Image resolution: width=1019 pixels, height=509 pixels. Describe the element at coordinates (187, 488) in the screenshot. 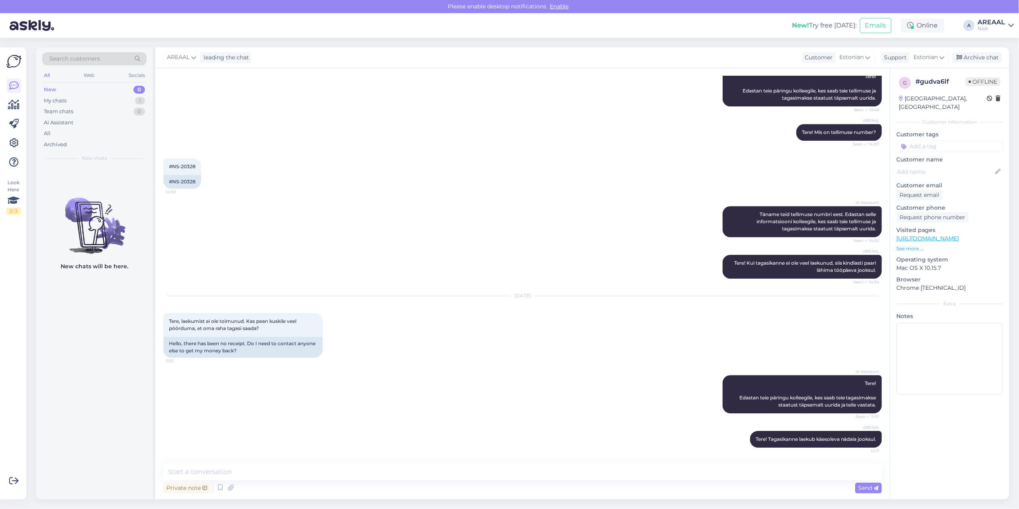

I see `div: Private note` at that location.